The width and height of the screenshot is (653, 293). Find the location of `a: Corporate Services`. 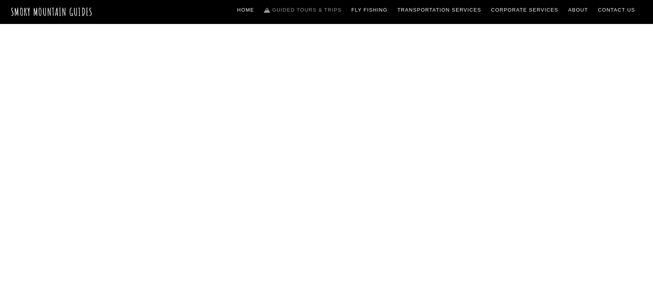

a: Corporate Services is located at coordinates (525, 10).